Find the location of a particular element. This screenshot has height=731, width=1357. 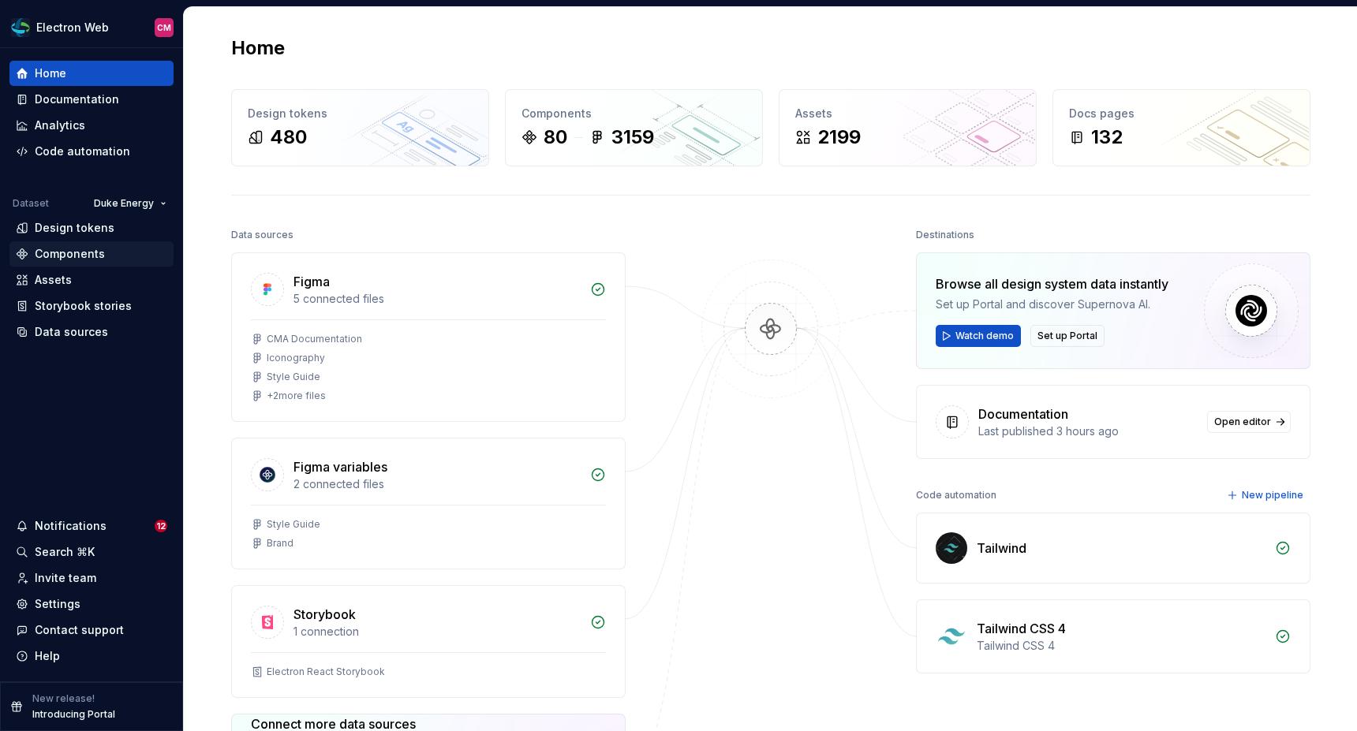

div: Help is located at coordinates (47, 656).